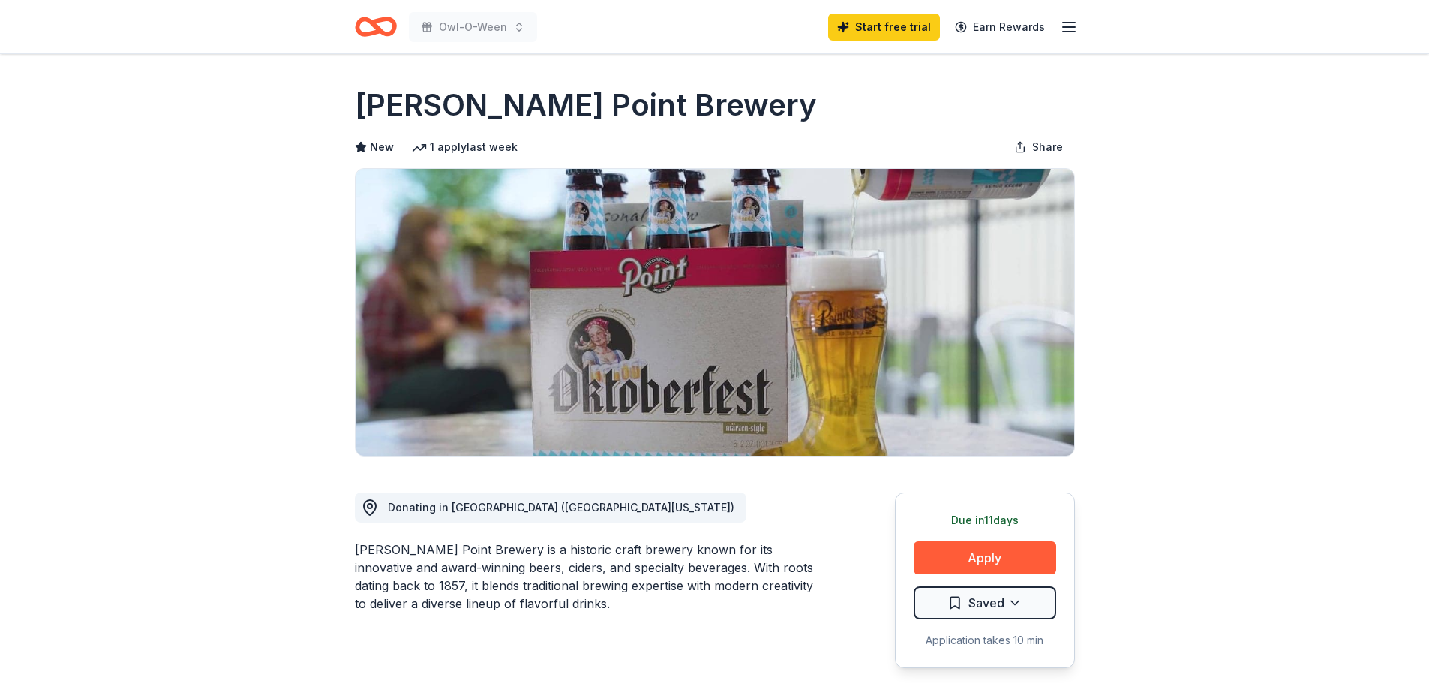 This screenshot has width=1429, height=684. What do you see at coordinates (715, 312) in the screenshot?
I see `img: Image for Stevens Point Brewery` at bounding box center [715, 312].